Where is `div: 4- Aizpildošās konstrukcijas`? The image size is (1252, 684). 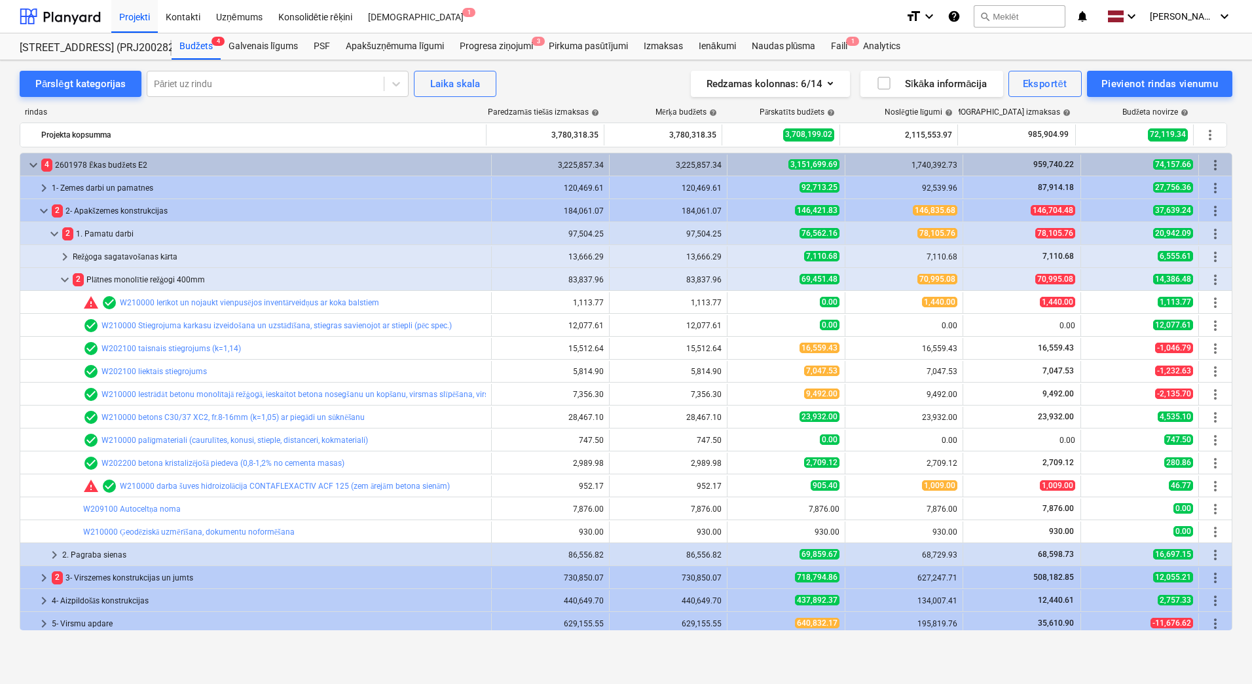 div: 4- Aizpildošās konstrukcijas is located at coordinates (269, 601).